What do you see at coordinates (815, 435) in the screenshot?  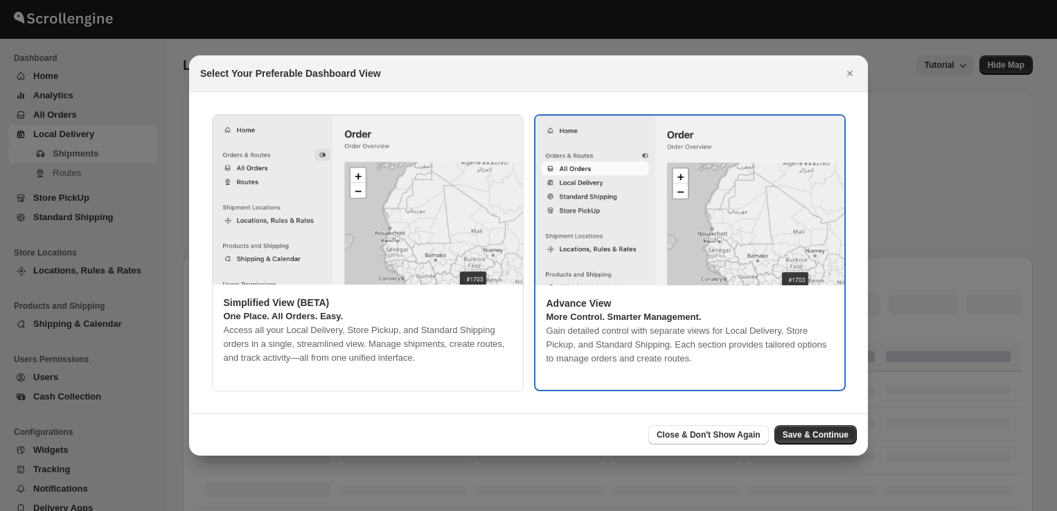 I see `span: Save & Continue` at bounding box center [815, 435].